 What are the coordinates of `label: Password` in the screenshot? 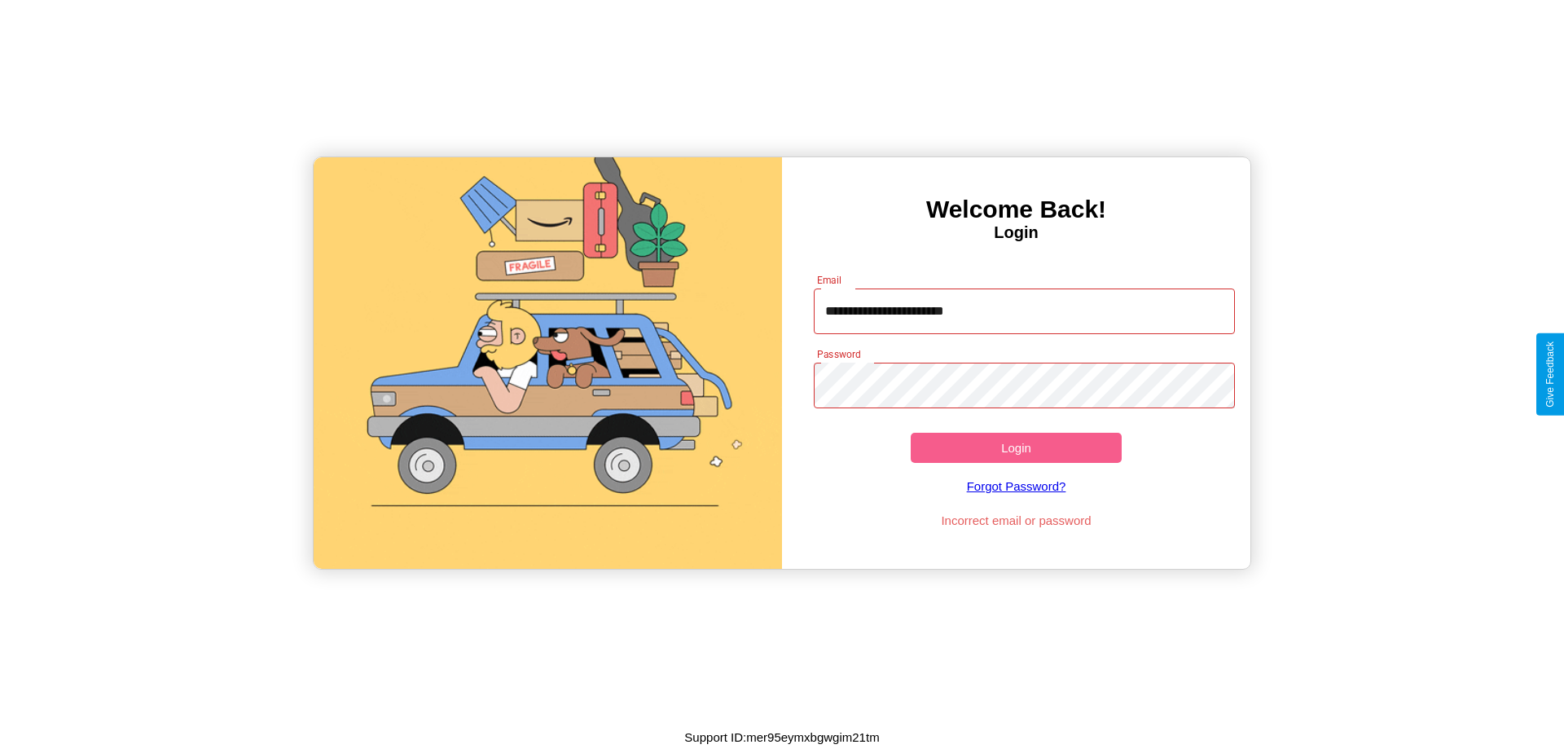 It's located at (838, 354).